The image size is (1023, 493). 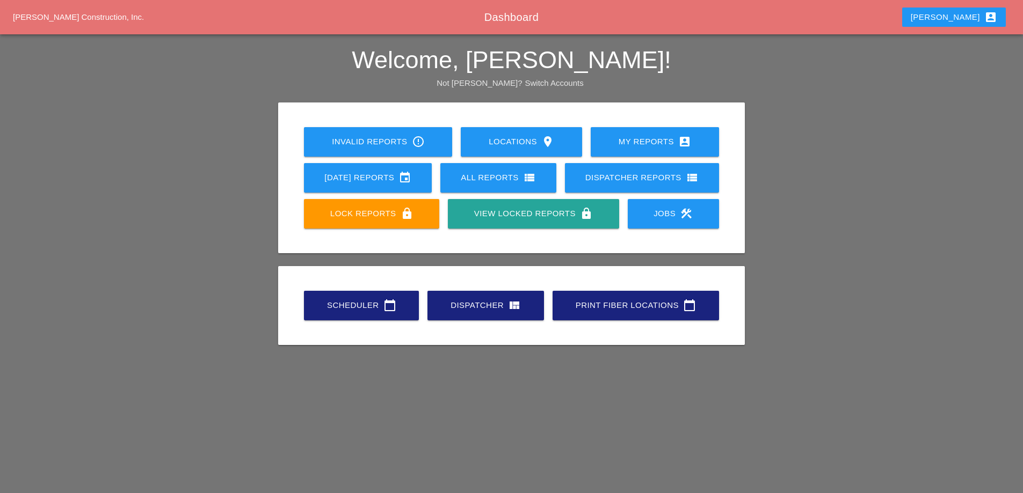 What do you see at coordinates (361, 305) in the screenshot?
I see `div: Scheduler` at bounding box center [361, 305].